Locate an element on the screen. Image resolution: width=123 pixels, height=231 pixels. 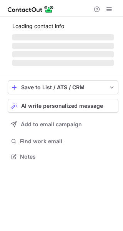
button: AI write personalized message is located at coordinates (63, 106).